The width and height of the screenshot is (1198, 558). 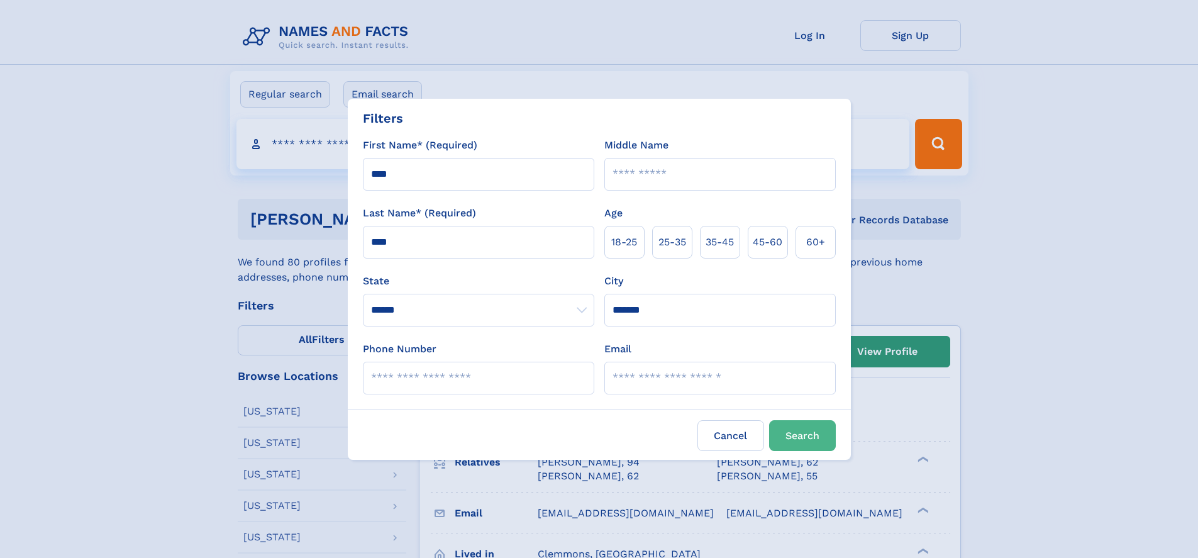 What do you see at coordinates (803, 435) in the screenshot?
I see `button: Search` at bounding box center [803, 435].